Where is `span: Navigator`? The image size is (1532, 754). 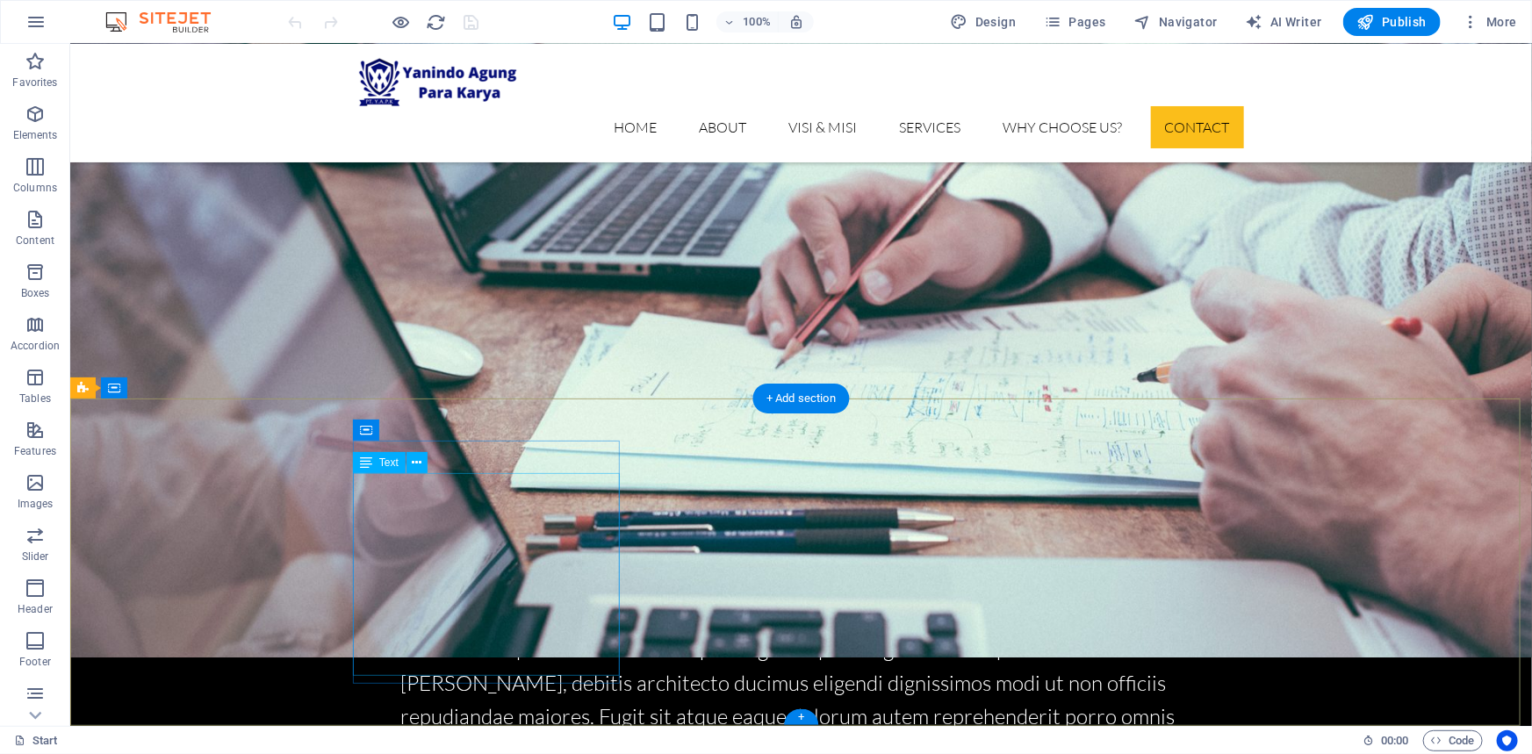
span: Navigator is located at coordinates (1176, 22).